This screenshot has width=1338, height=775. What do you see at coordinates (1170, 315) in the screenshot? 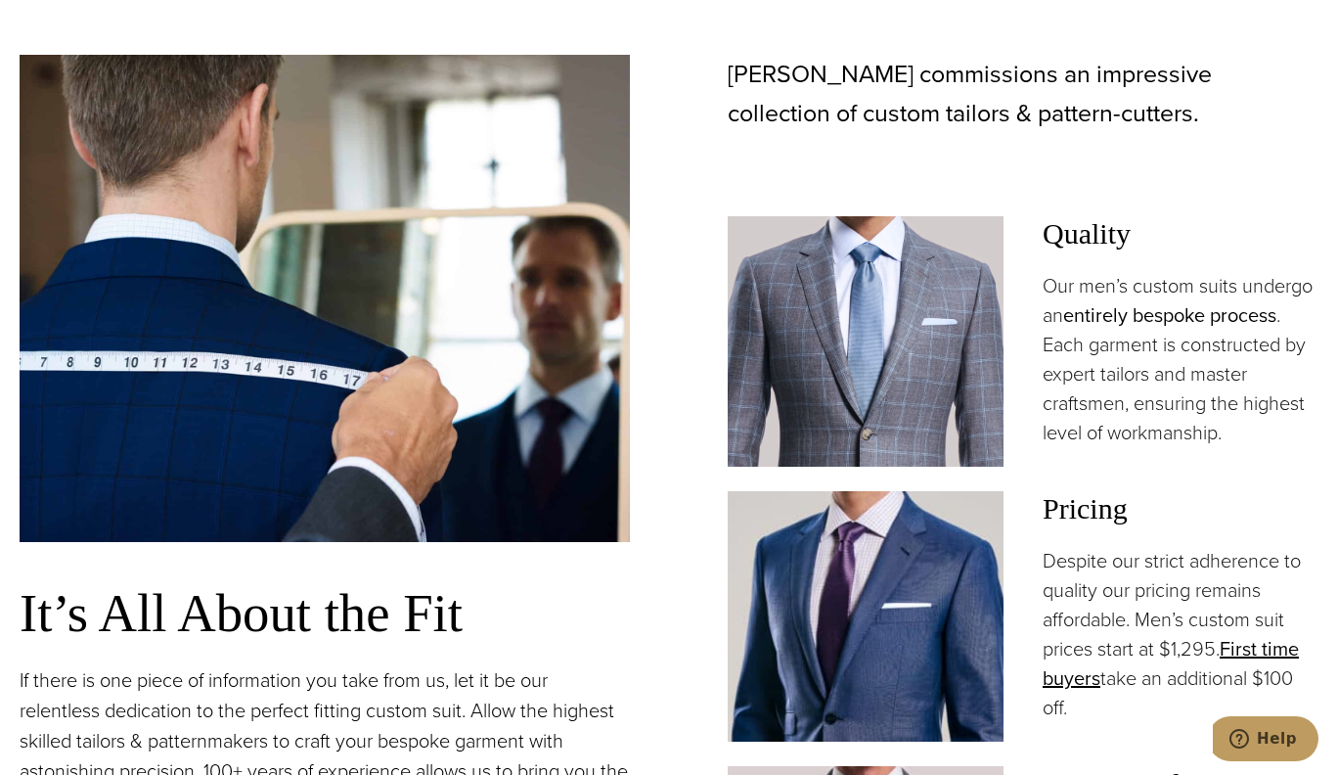
I see `a: entirely bespoke process` at bounding box center [1170, 315].